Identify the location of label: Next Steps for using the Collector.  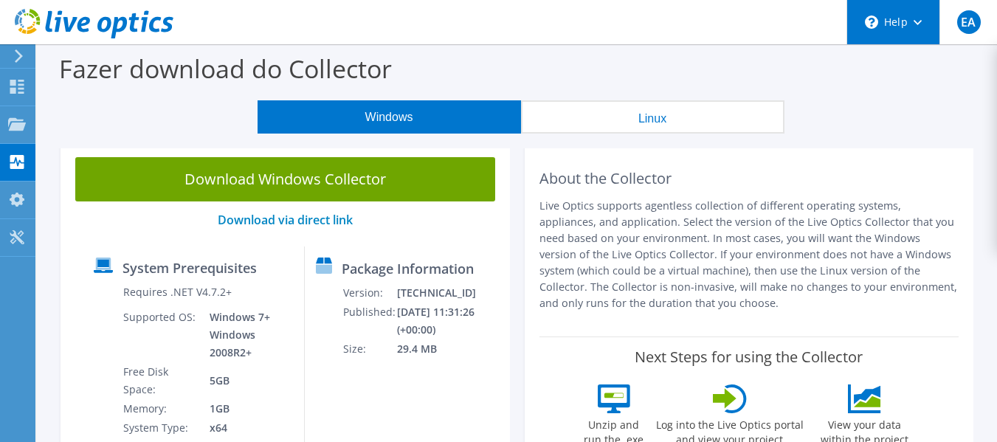
(749, 357).